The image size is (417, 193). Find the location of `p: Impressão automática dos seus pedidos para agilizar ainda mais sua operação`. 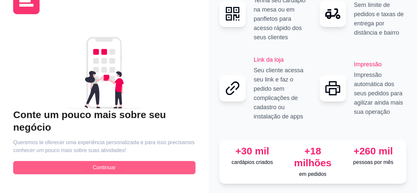

p: Impressão automática dos seus pedidos para agilizar ainda mais sua operação is located at coordinates (380, 93).